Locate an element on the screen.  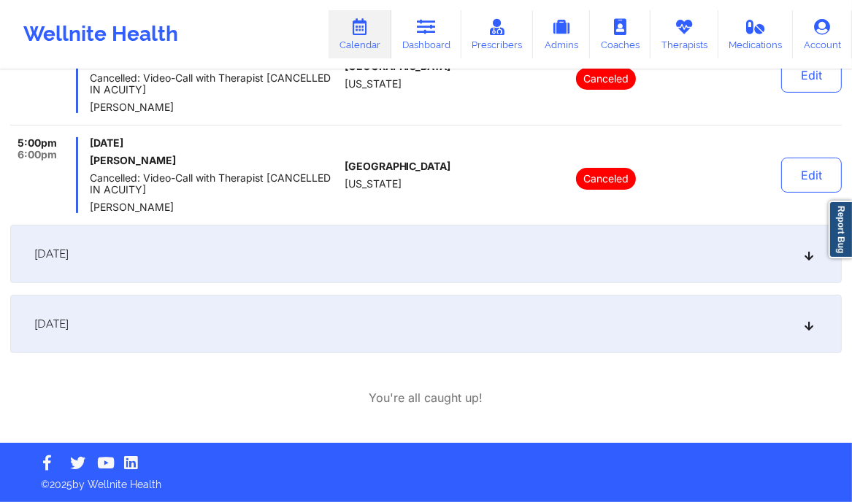
p: You're all caught up! is located at coordinates (426, 398).